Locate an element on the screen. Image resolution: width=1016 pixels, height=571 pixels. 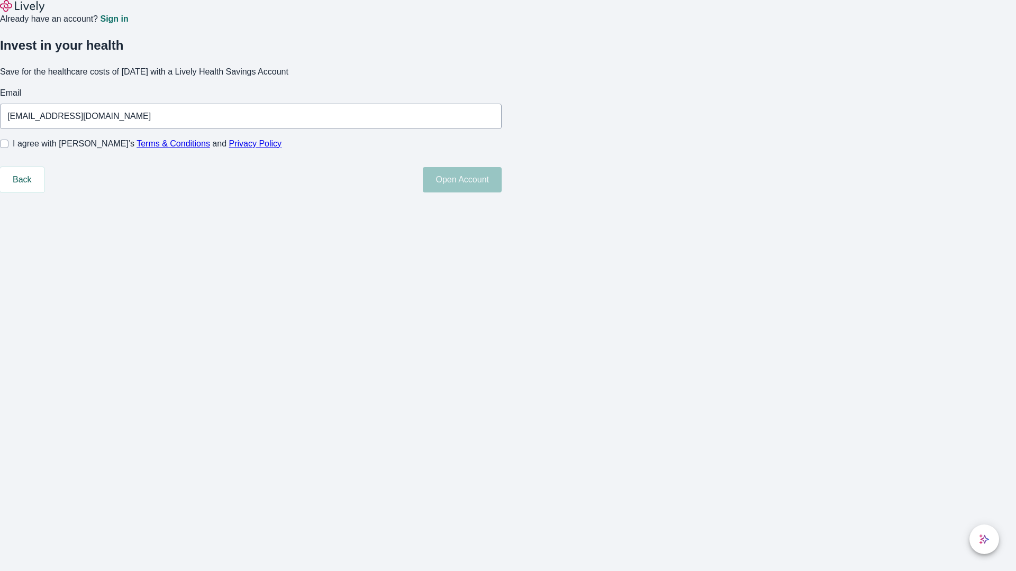
button: chat is located at coordinates (984, 540).